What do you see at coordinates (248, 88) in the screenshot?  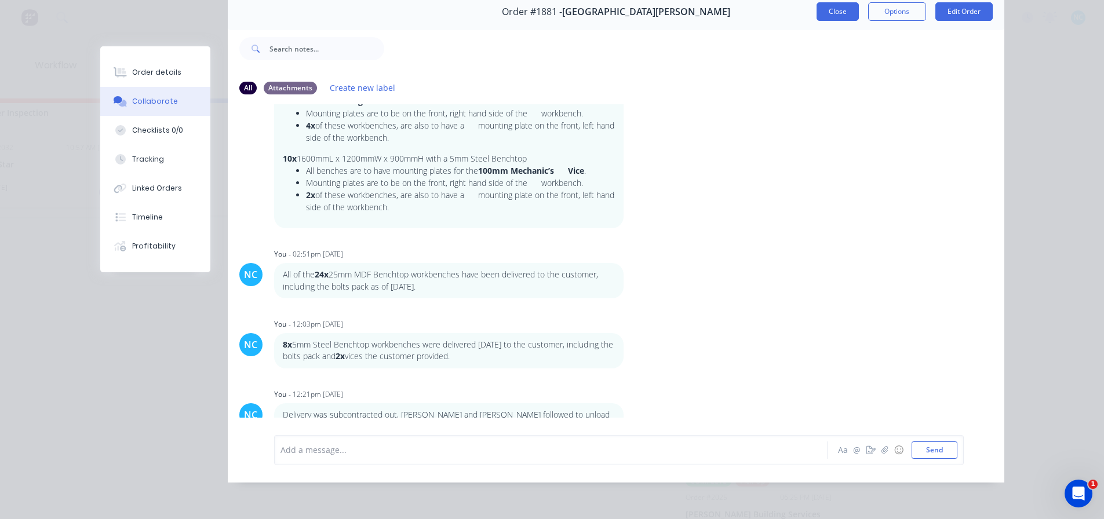 I see `div: All` at bounding box center [248, 88].